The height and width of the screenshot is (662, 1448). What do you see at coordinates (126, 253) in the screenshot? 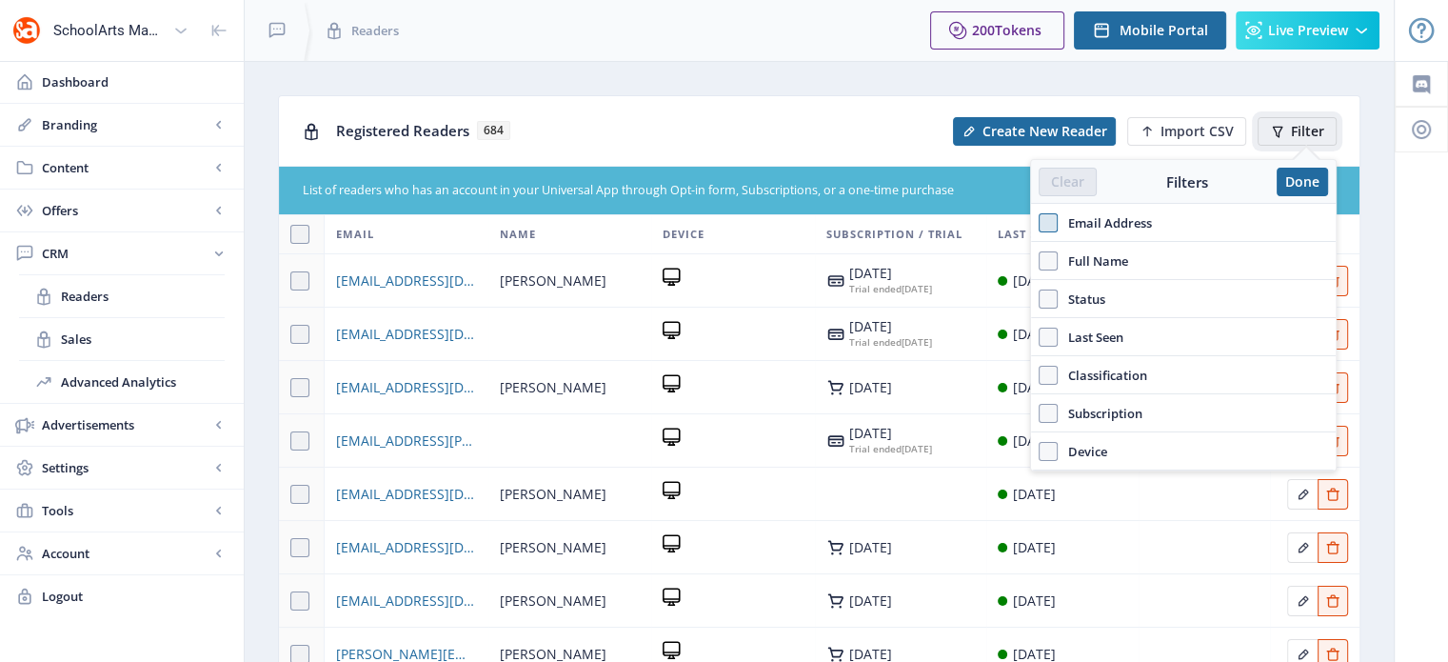
I see `span: CRM` at bounding box center [126, 253].